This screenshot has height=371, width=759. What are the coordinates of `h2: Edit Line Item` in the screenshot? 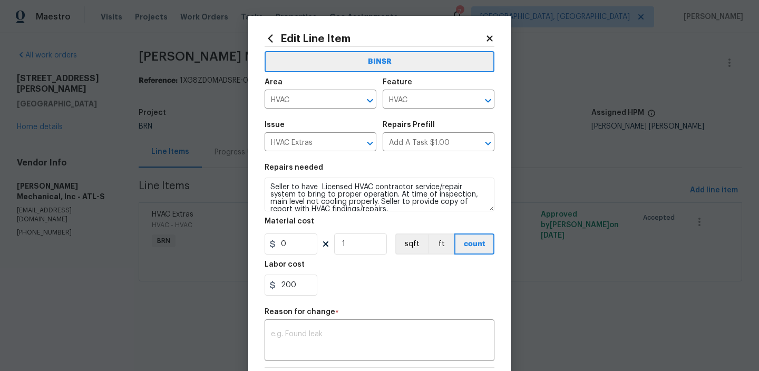 It's located at (375, 38).